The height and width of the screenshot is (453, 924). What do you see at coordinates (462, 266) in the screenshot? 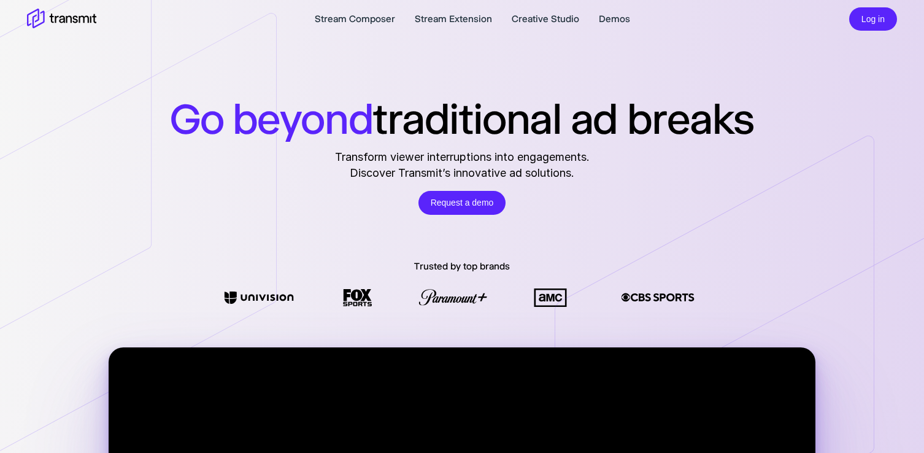
I see `p: Trusted by top brands` at bounding box center [462, 266].